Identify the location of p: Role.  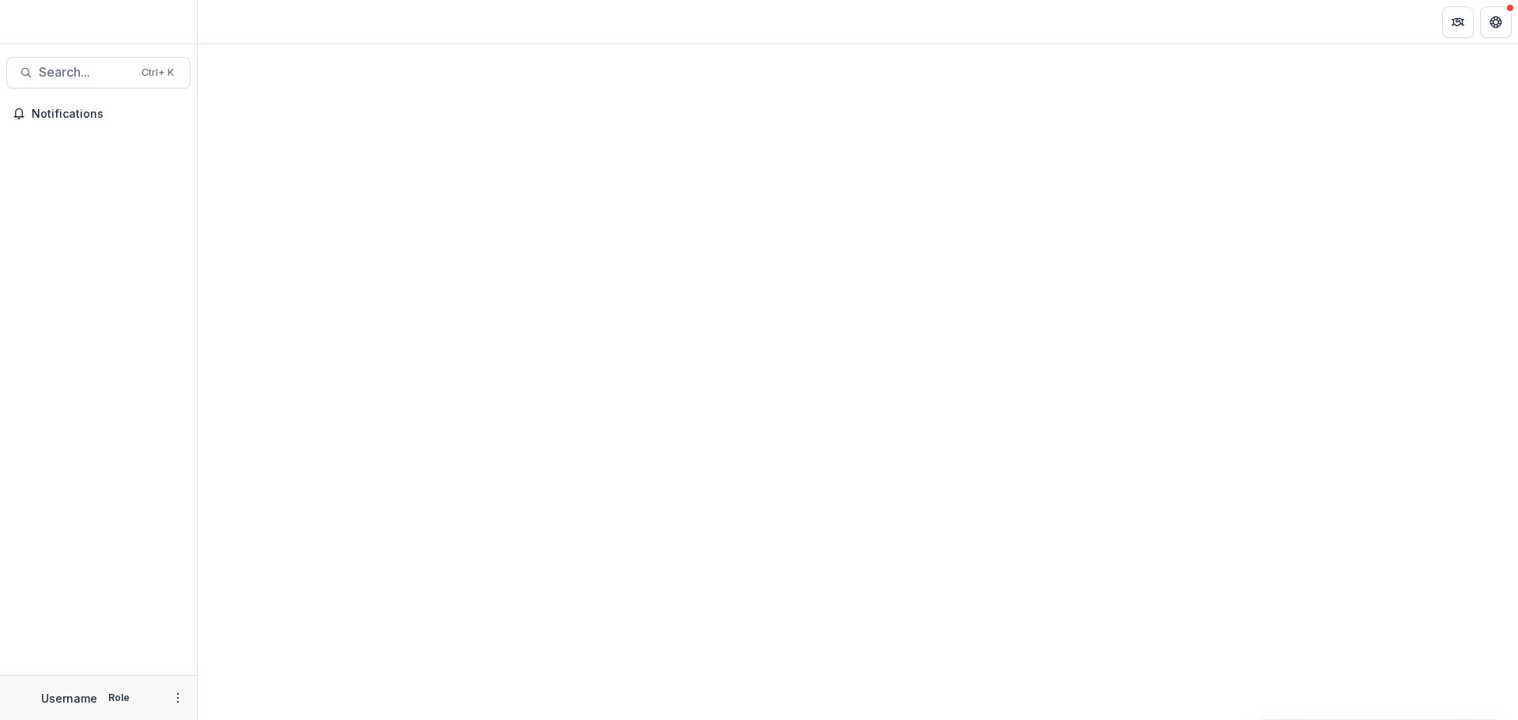
(119, 698).